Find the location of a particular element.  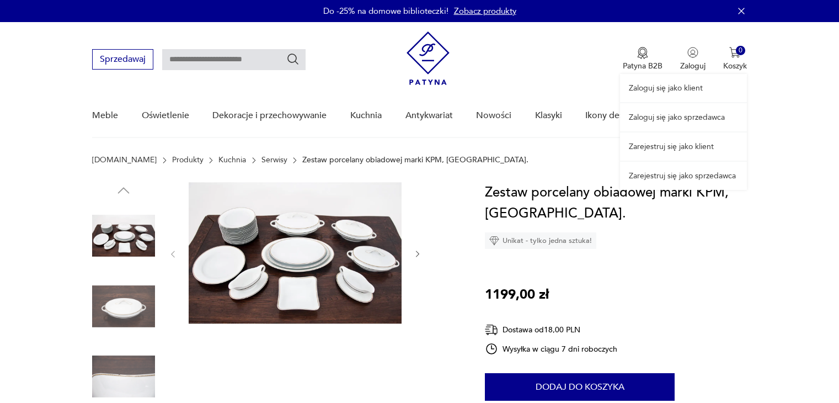

button: Szukaj is located at coordinates (293, 59).